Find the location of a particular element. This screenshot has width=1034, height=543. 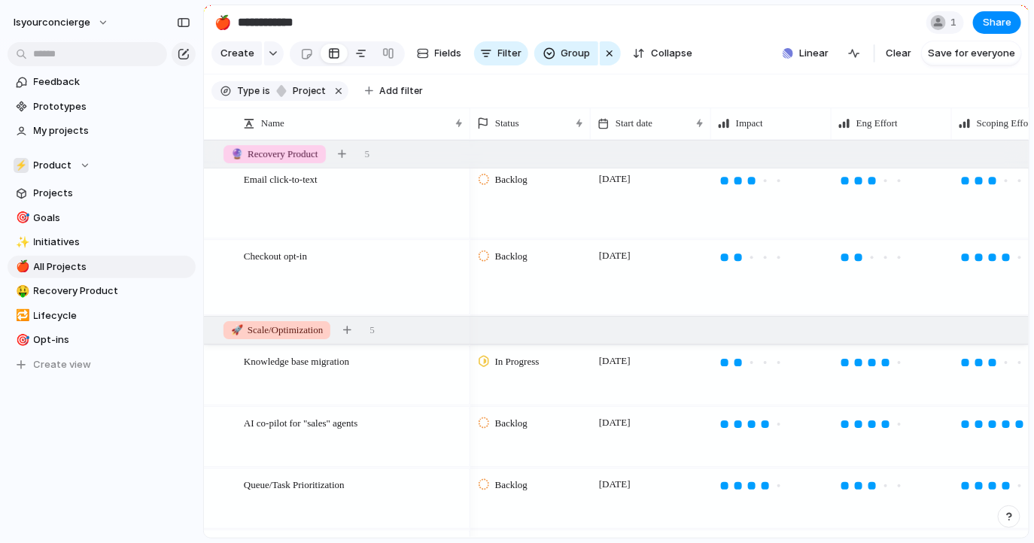

button: Share is located at coordinates (997, 23).